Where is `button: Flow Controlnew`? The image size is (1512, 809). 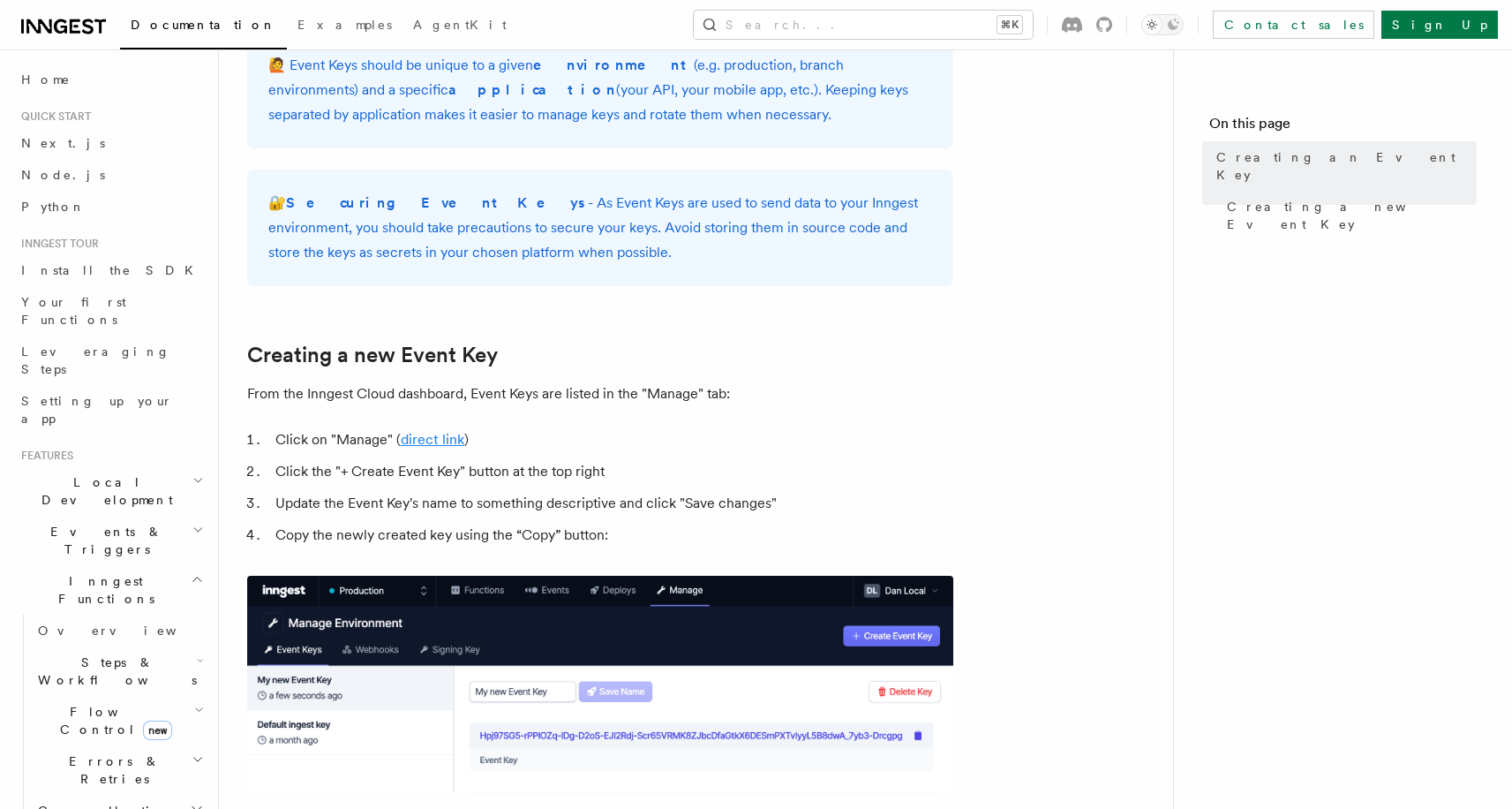 button: Flow Controlnew is located at coordinates (119, 720).